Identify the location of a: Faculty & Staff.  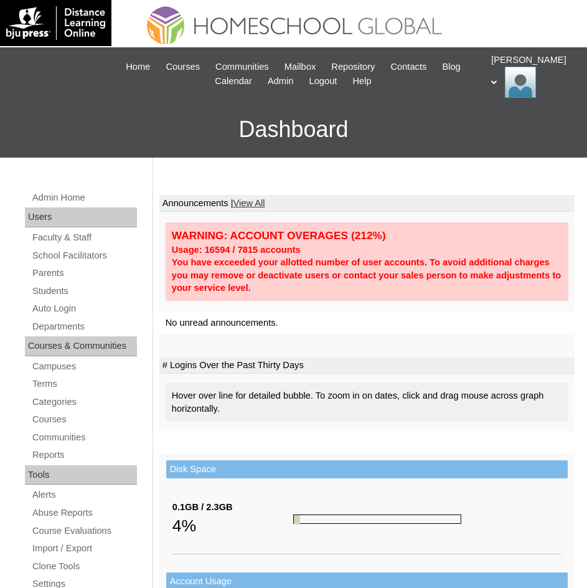
(84, 237).